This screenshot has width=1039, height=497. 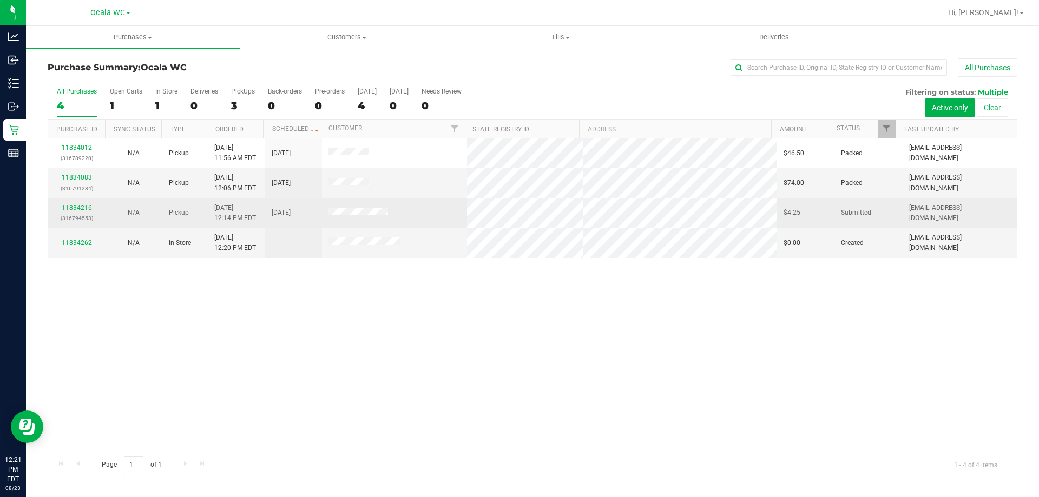 I want to click on a: Status, so click(x=848, y=128).